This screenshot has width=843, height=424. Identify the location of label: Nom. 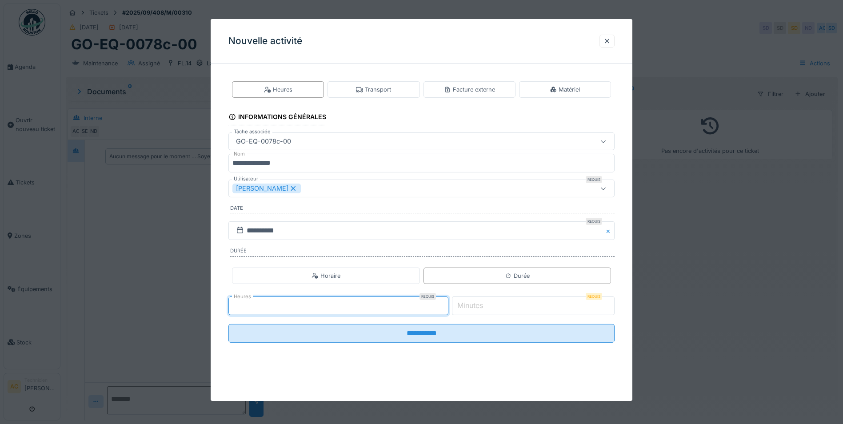
(239, 154).